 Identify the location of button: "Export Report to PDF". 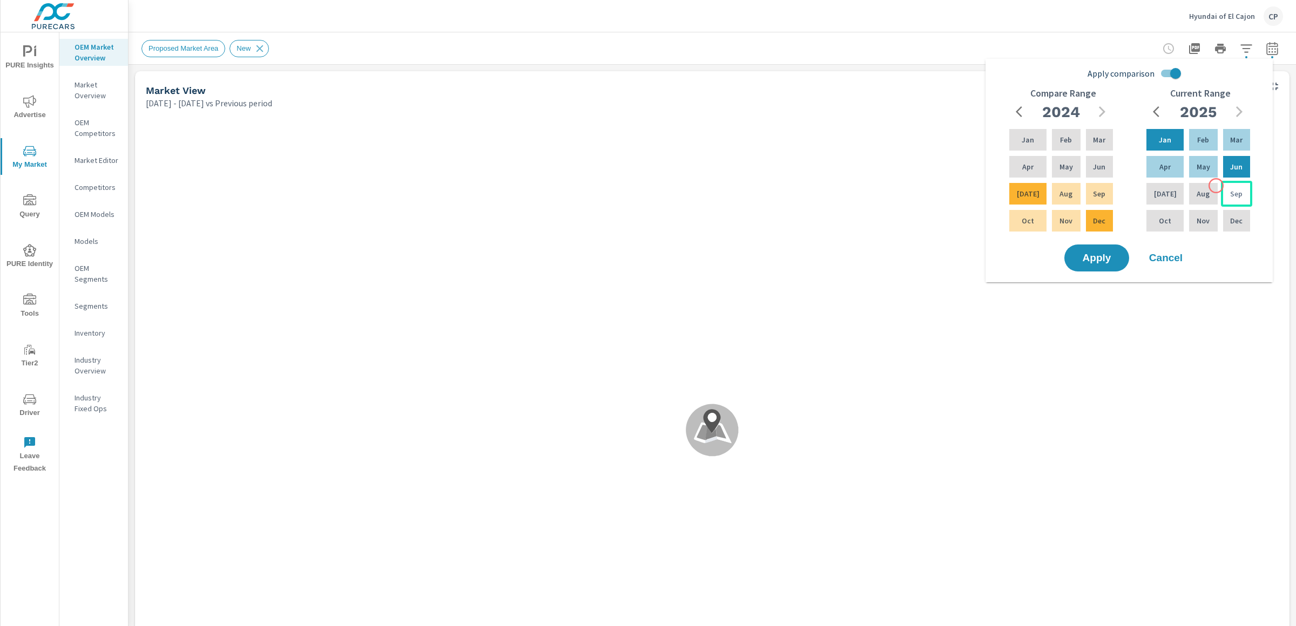
(1194, 49).